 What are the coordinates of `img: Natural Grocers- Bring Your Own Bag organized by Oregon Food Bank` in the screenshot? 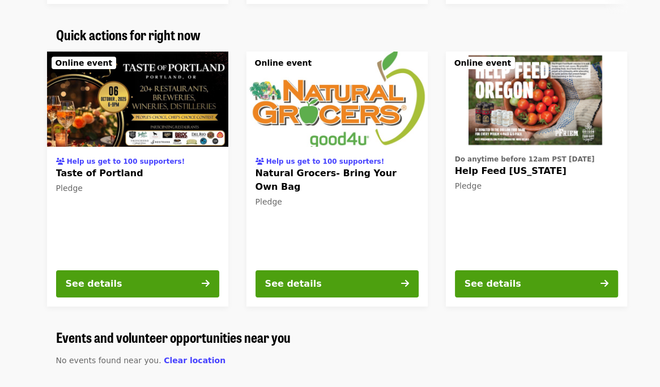 It's located at (337, 99).